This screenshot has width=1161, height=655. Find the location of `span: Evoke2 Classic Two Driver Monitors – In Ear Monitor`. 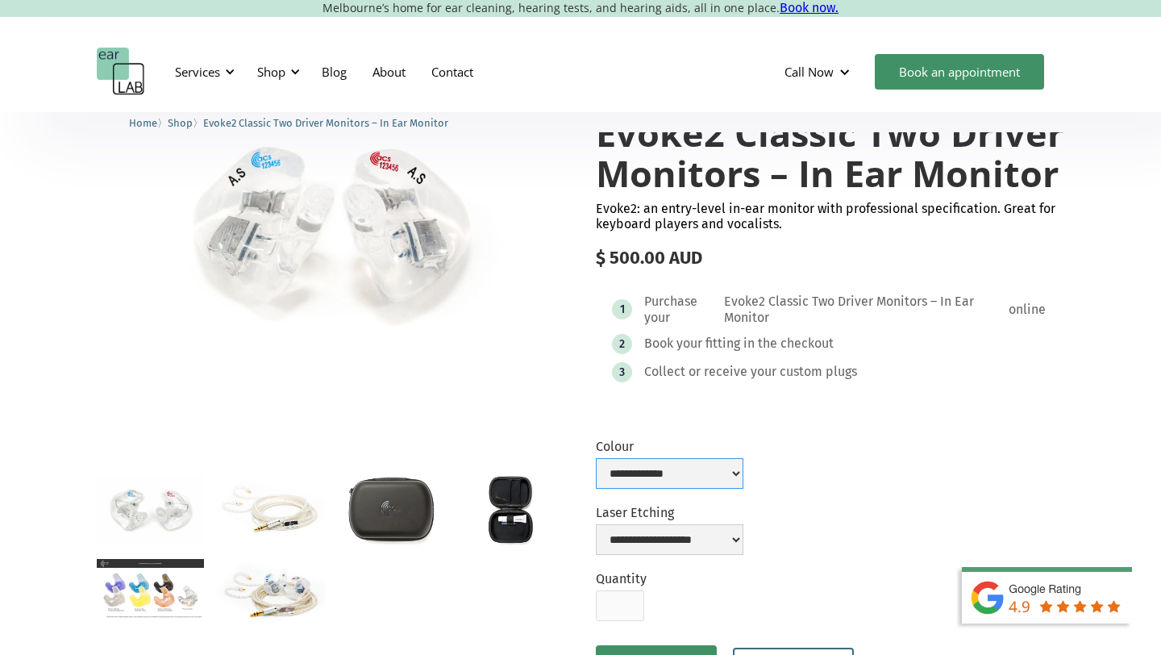

span: Evoke2 Classic Two Driver Monitors – In Ear Monitor is located at coordinates (326, 123).